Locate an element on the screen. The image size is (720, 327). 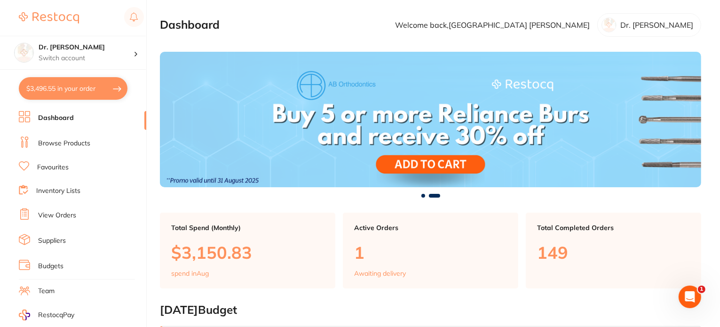
p: 1 is located at coordinates (431, 252).